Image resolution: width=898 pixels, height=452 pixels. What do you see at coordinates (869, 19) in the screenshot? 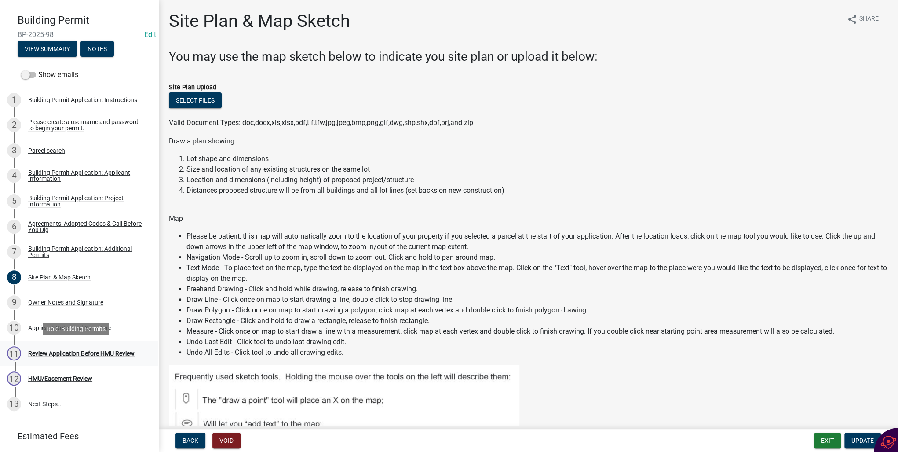
I see `span: Share` at bounding box center [869, 19].